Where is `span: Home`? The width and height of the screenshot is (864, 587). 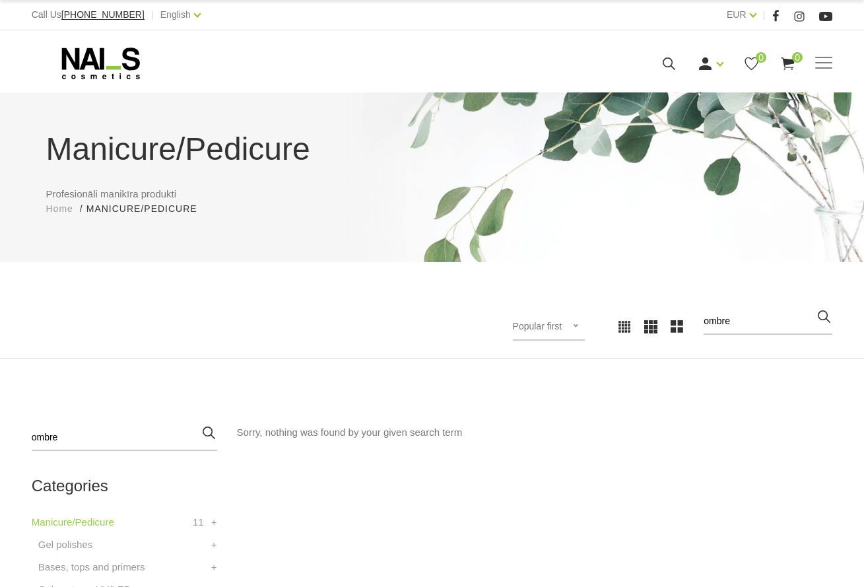
span: Home is located at coordinates (59, 209).